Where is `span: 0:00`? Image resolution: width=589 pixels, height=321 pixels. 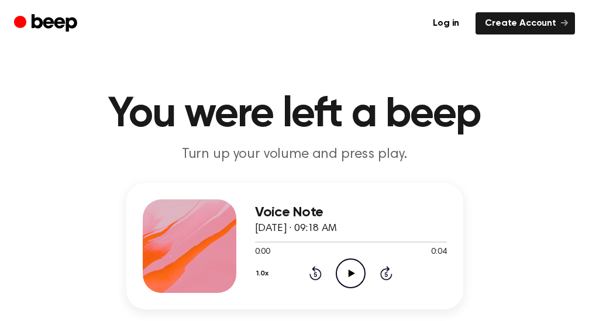 span: 0:00 is located at coordinates (263, 252).